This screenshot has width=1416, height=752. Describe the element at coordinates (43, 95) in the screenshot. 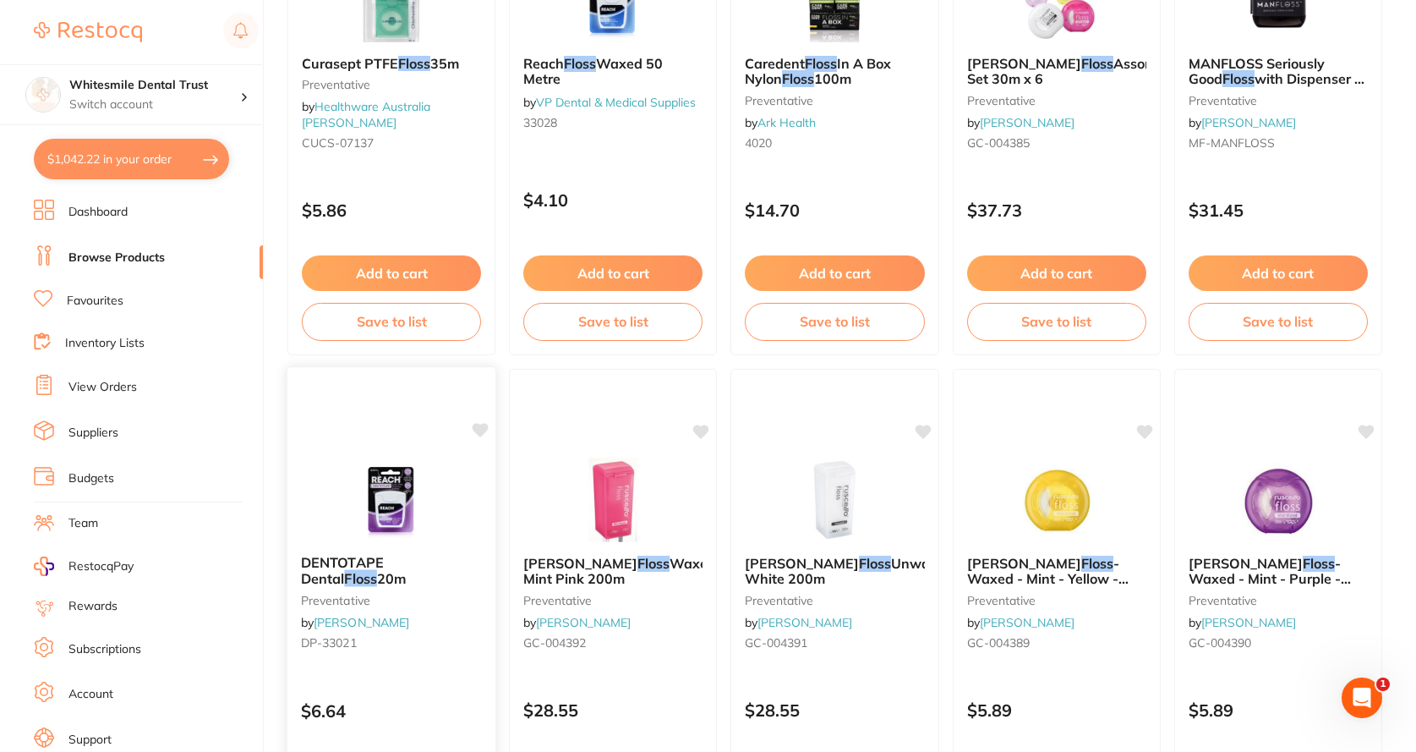

I see `img: Whitesmile Dental Trust` at that location.